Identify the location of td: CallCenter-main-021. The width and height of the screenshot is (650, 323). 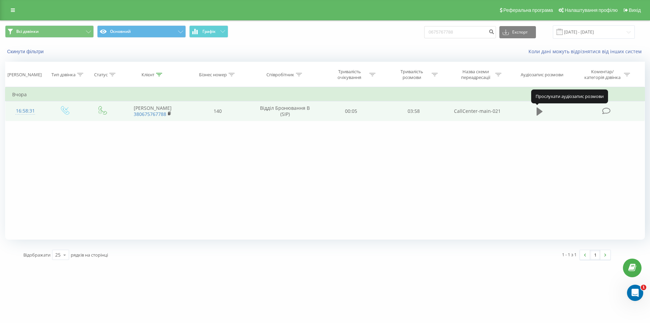
(477, 111).